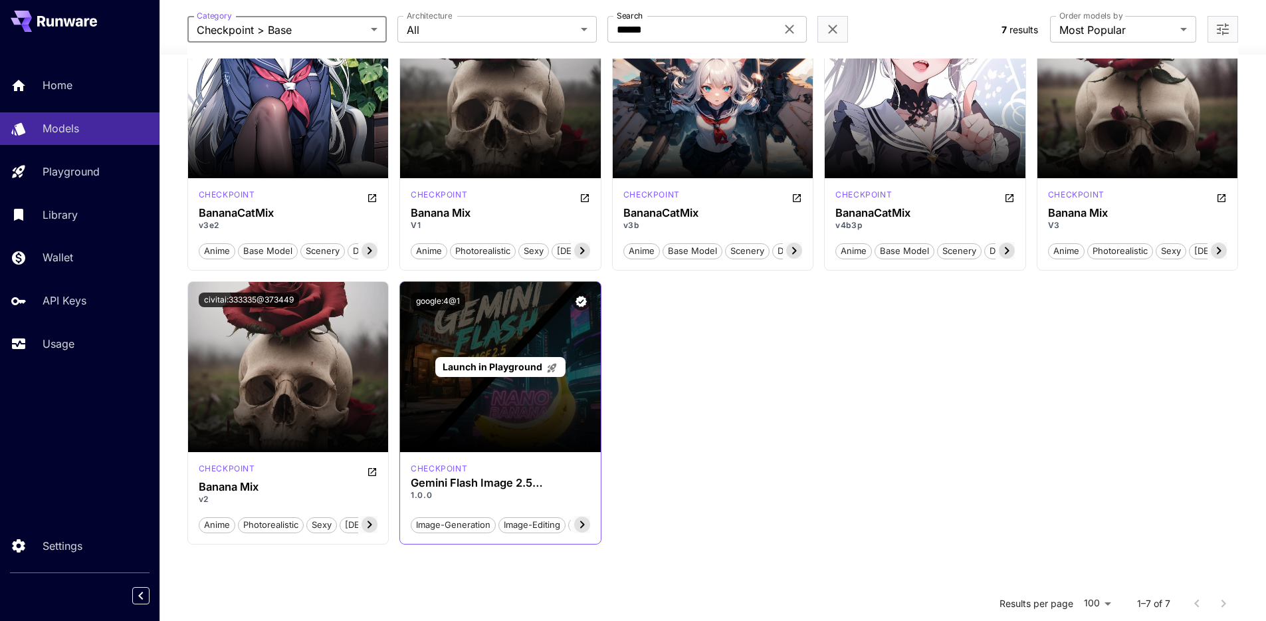 Image resolution: width=1266 pixels, height=621 pixels. Describe the element at coordinates (500, 225) in the screenshot. I see `p: V1` at that location.